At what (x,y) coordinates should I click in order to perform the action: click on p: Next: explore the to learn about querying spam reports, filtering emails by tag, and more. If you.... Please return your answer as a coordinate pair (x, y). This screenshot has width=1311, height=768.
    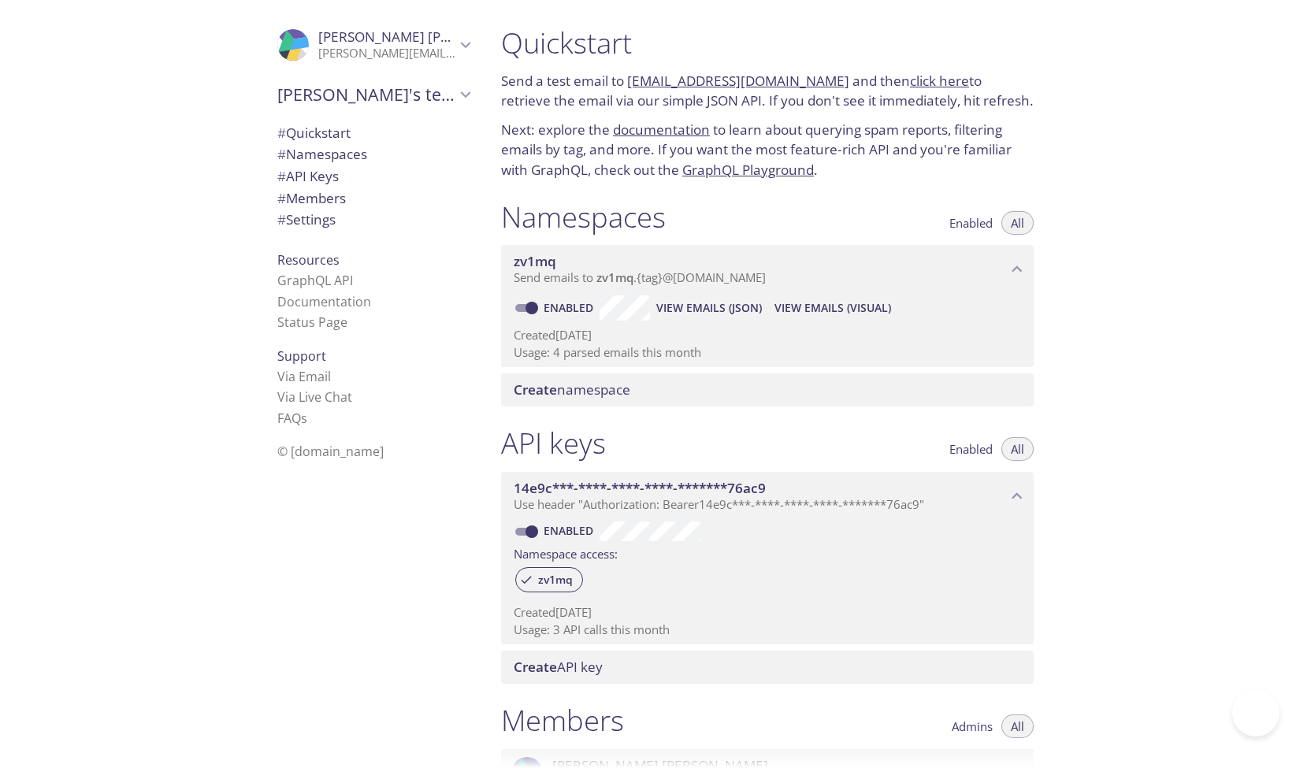
    Looking at the image, I should click on (767, 150).